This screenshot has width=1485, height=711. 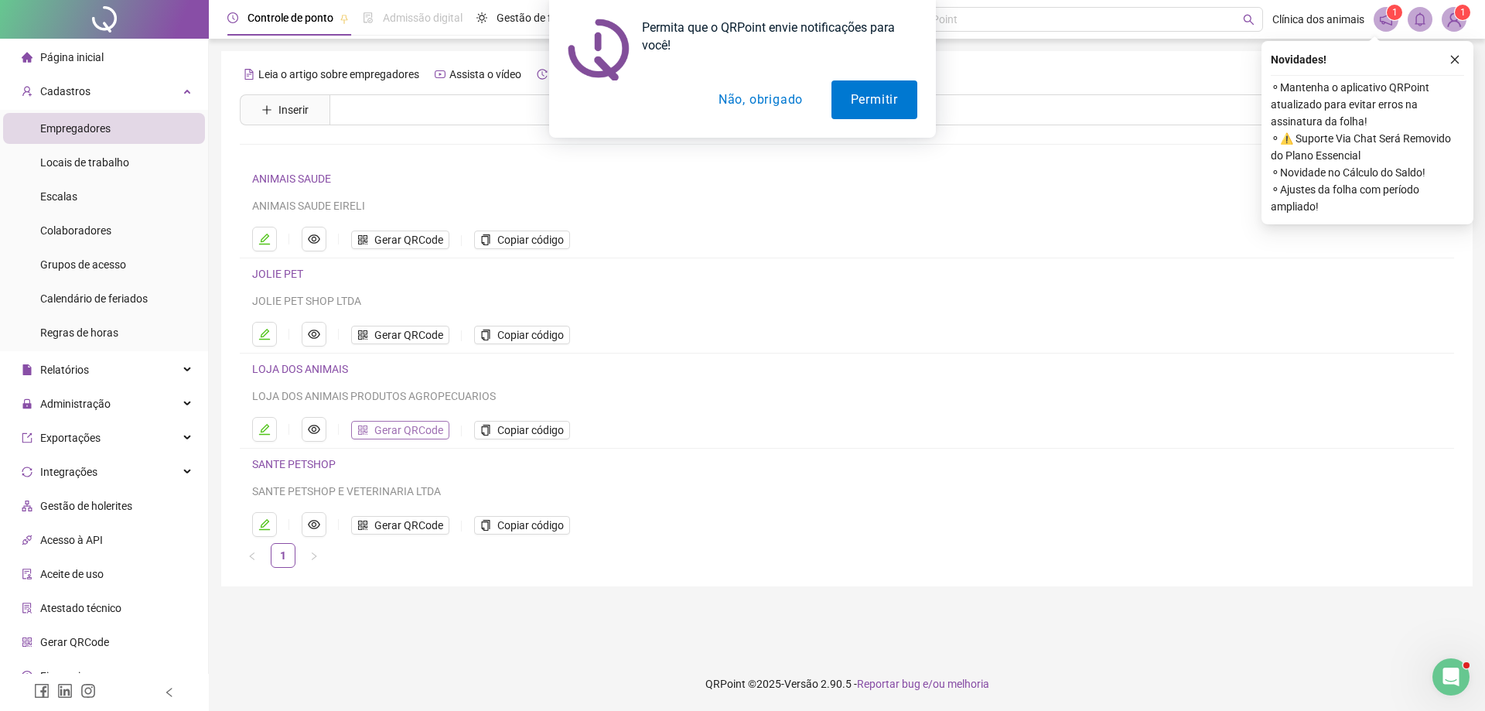 I want to click on span: Versão, so click(x=801, y=684).